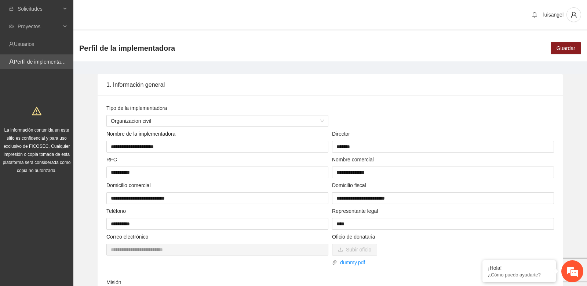 This screenshot has width=587, height=286. What do you see at coordinates (550, 262) in the screenshot?
I see `button: delete` at bounding box center [550, 262].